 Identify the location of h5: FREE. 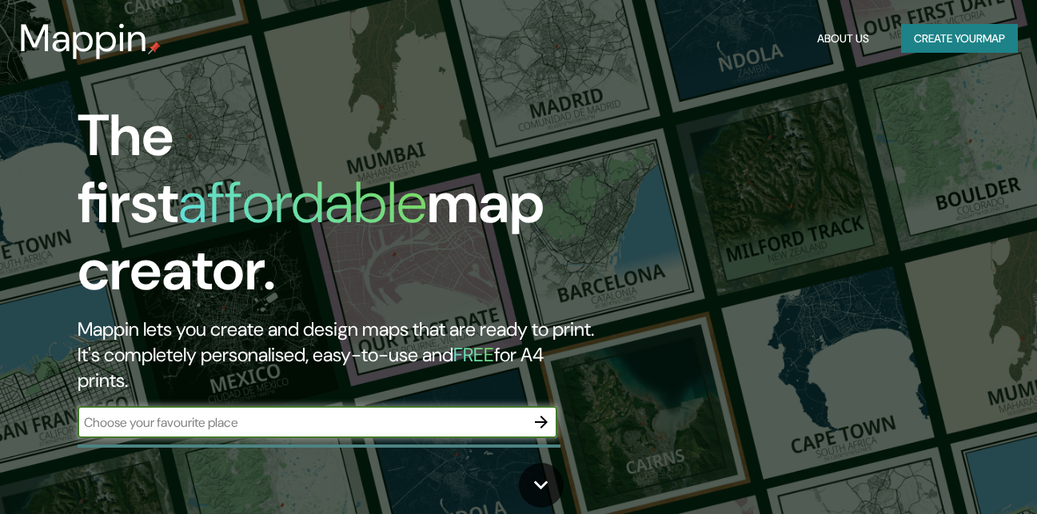
(473, 354).